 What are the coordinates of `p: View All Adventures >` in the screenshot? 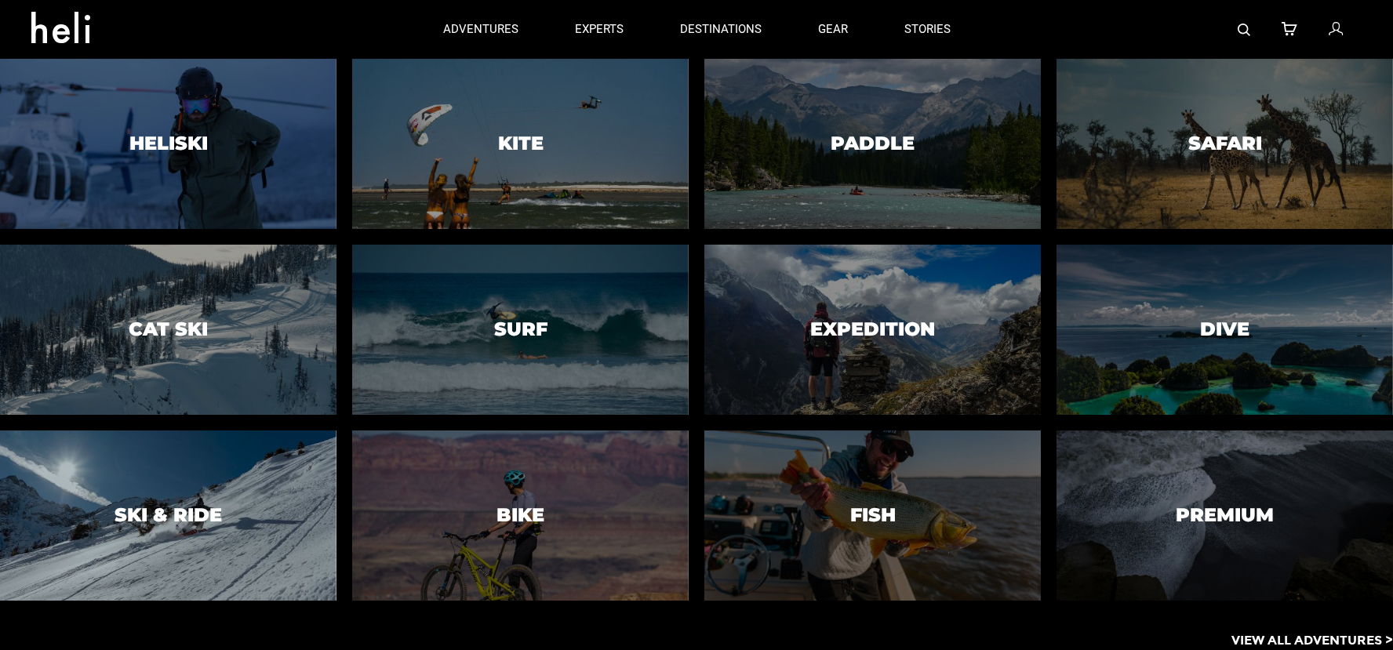 It's located at (1312, 641).